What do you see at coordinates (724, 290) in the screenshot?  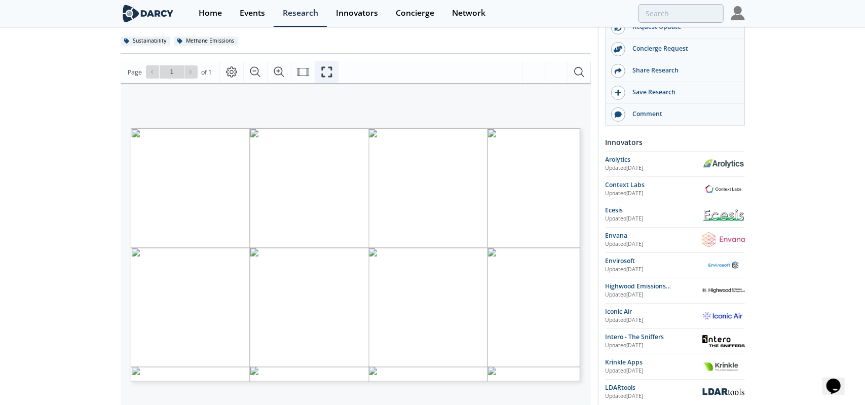 I see `img: Highwood Emissions Management` at bounding box center [724, 290].